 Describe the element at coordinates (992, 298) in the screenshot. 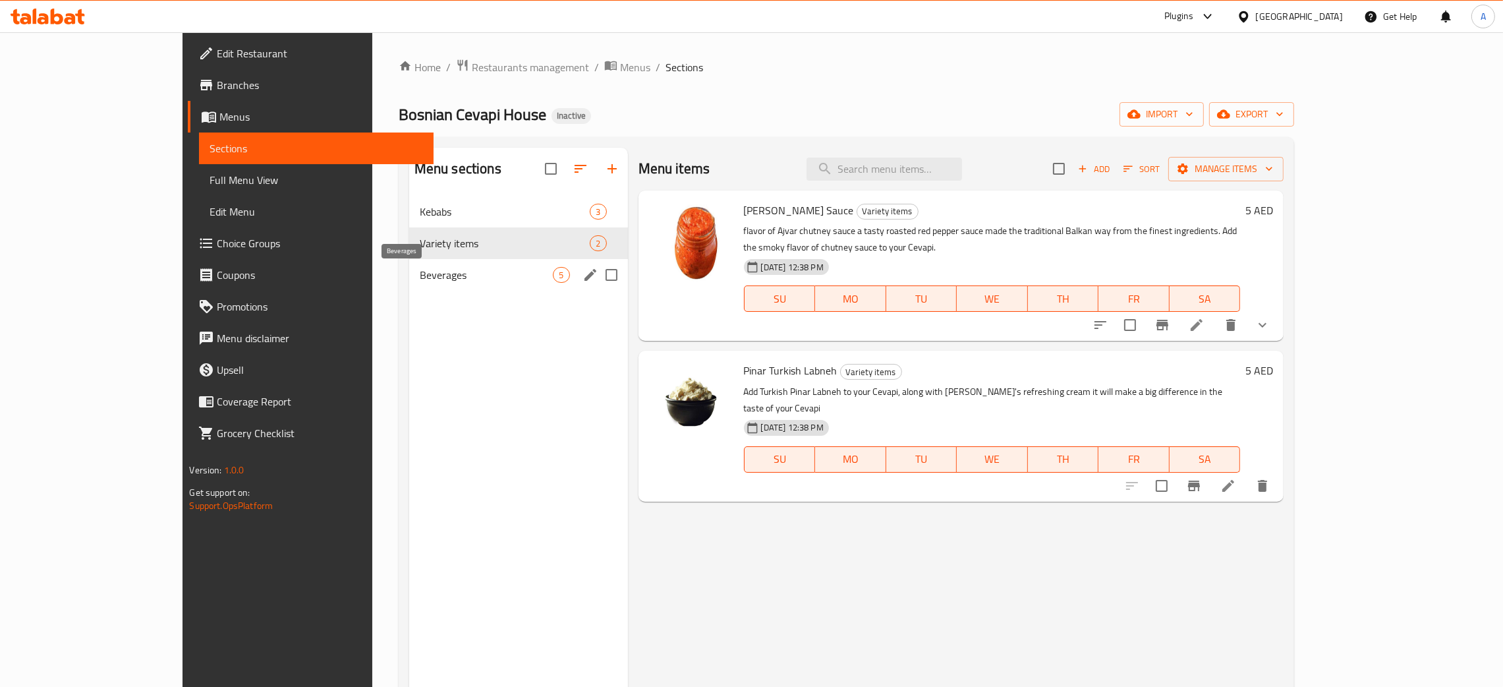

I see `button: WE` at that location.